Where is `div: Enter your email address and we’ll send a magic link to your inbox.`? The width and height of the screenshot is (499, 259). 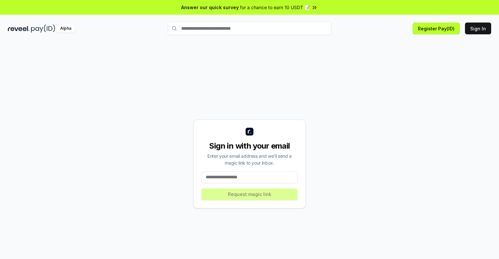 div: Enter your email address and we’ll send a magic link to your inbox. is located at coordinates (249, 159).